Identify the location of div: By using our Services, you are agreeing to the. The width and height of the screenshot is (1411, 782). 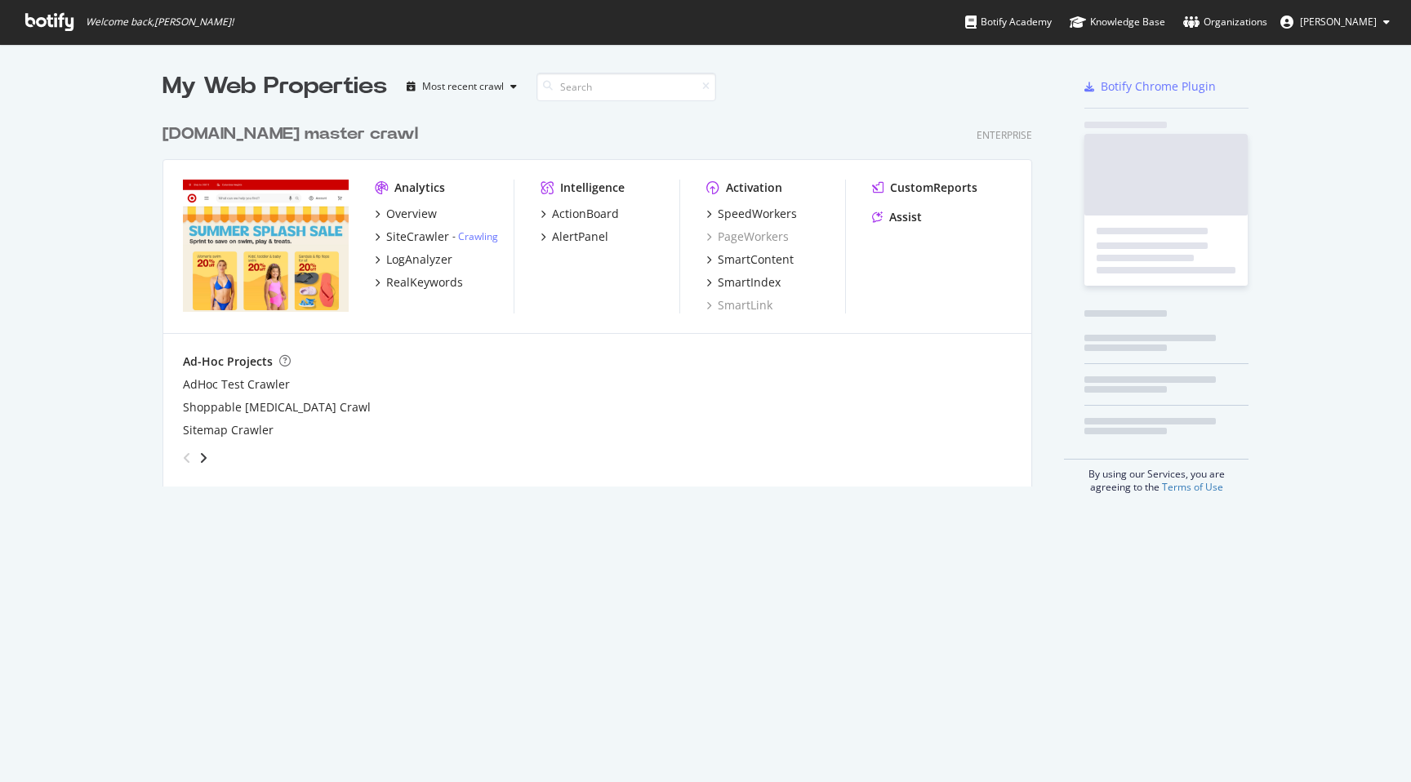
(1156, 476).